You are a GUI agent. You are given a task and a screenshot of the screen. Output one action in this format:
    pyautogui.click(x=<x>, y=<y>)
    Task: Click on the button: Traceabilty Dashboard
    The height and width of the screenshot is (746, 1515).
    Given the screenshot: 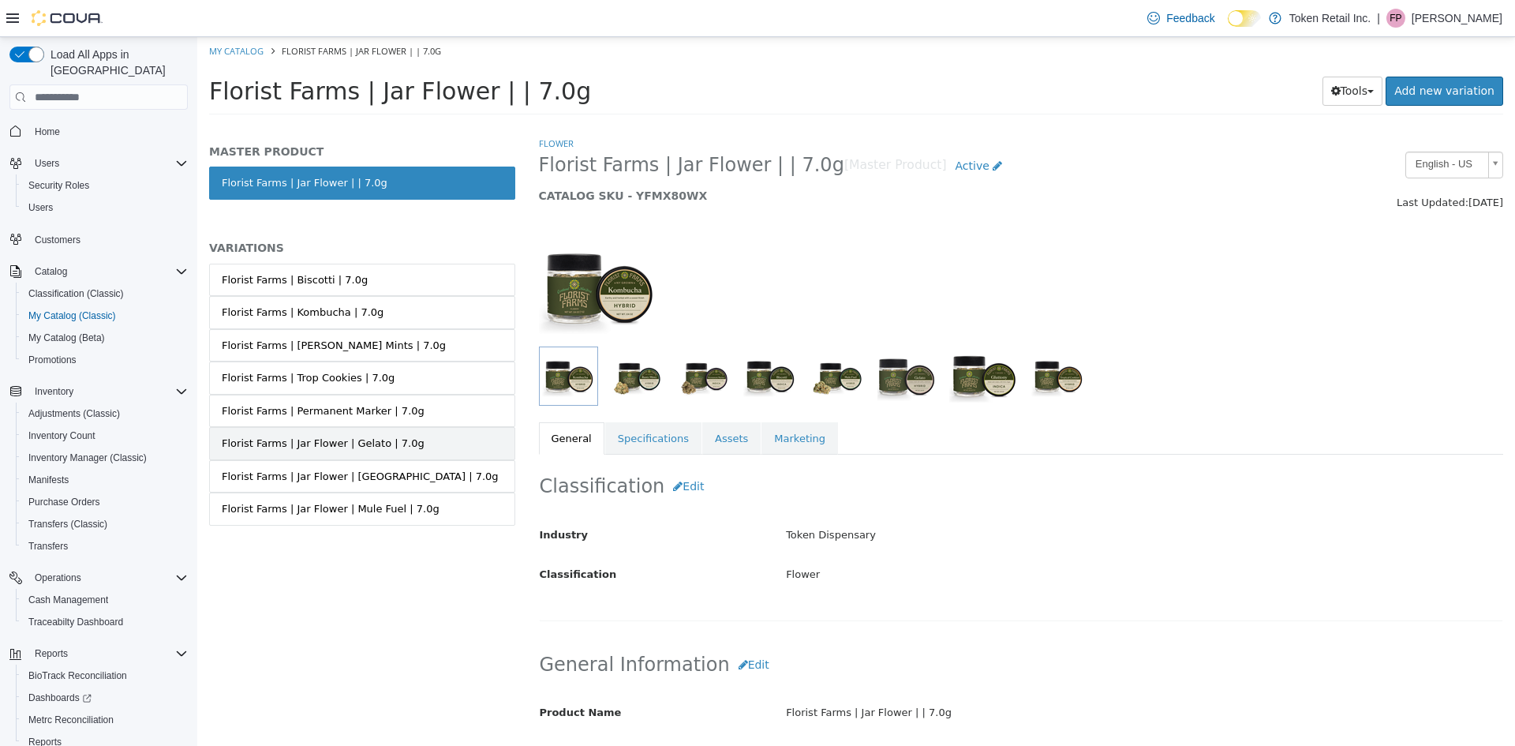 What is the action you would take?
    pyautogui.click(x=105, y=622)
    